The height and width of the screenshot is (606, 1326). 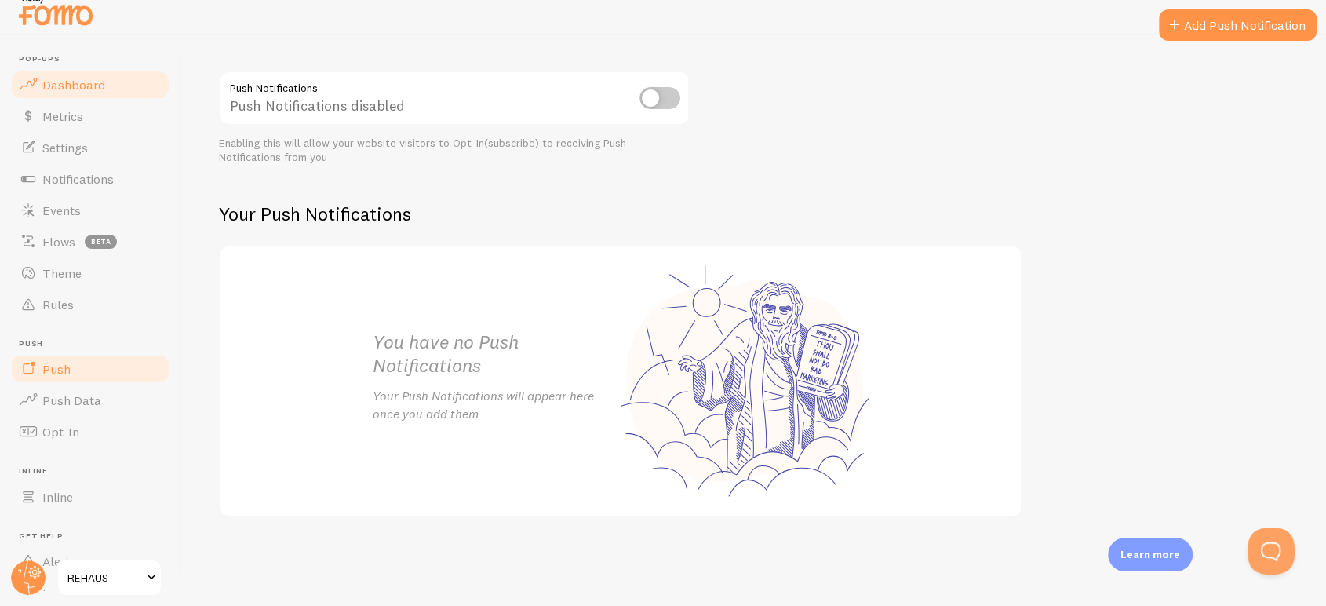 What do you see at coordinates (497, 354) in the screenshot?
I see `h2: You have no Push Notifications` at bounding box center [497, 354].